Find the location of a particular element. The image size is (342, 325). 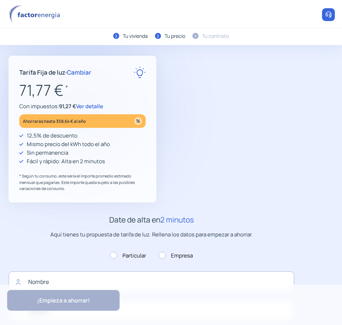

p: 71,77 € is located at coordinates (82, 90).